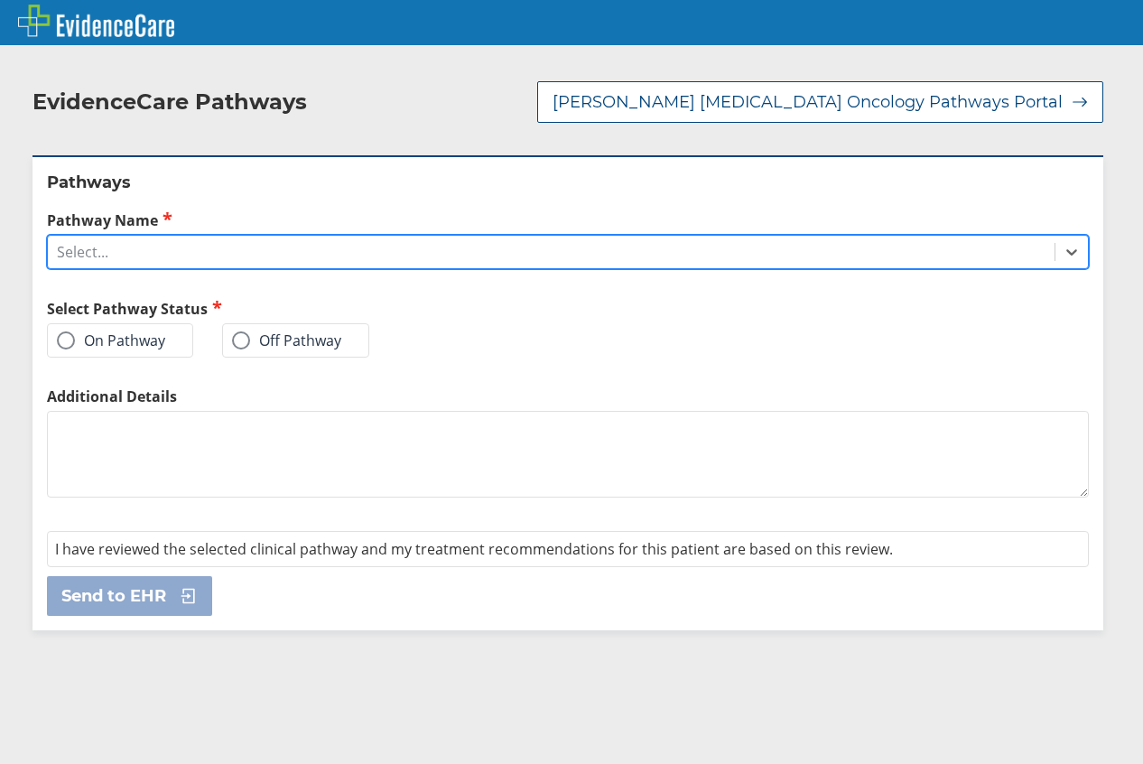 This screenshot has height=764, width=1143. I want to click on h2: Pathways, so click(568, 182).